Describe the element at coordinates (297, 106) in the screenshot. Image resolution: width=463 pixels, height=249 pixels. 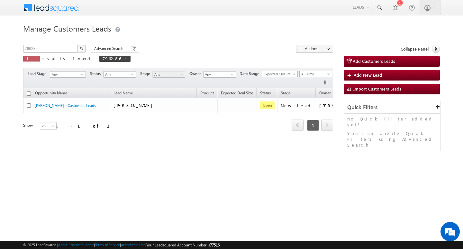
I see `div: New Lead` at that location.